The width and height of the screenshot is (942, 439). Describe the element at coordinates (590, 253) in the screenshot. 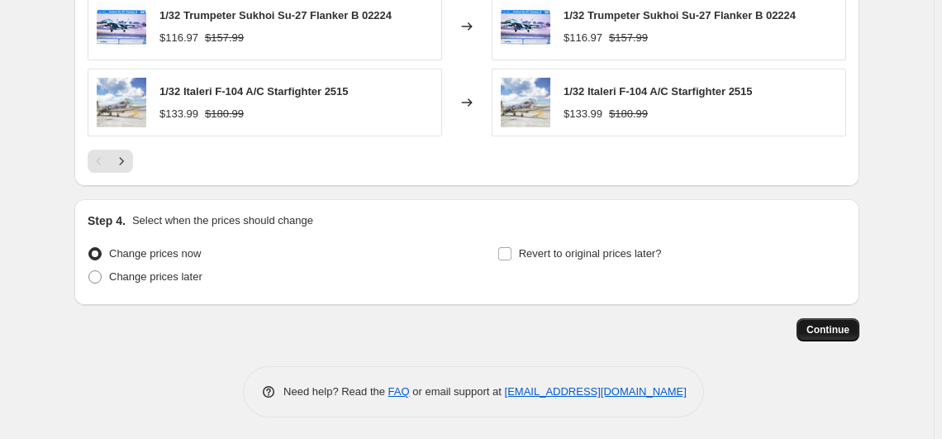

I see `span: Revert to original prices later?` at that location.